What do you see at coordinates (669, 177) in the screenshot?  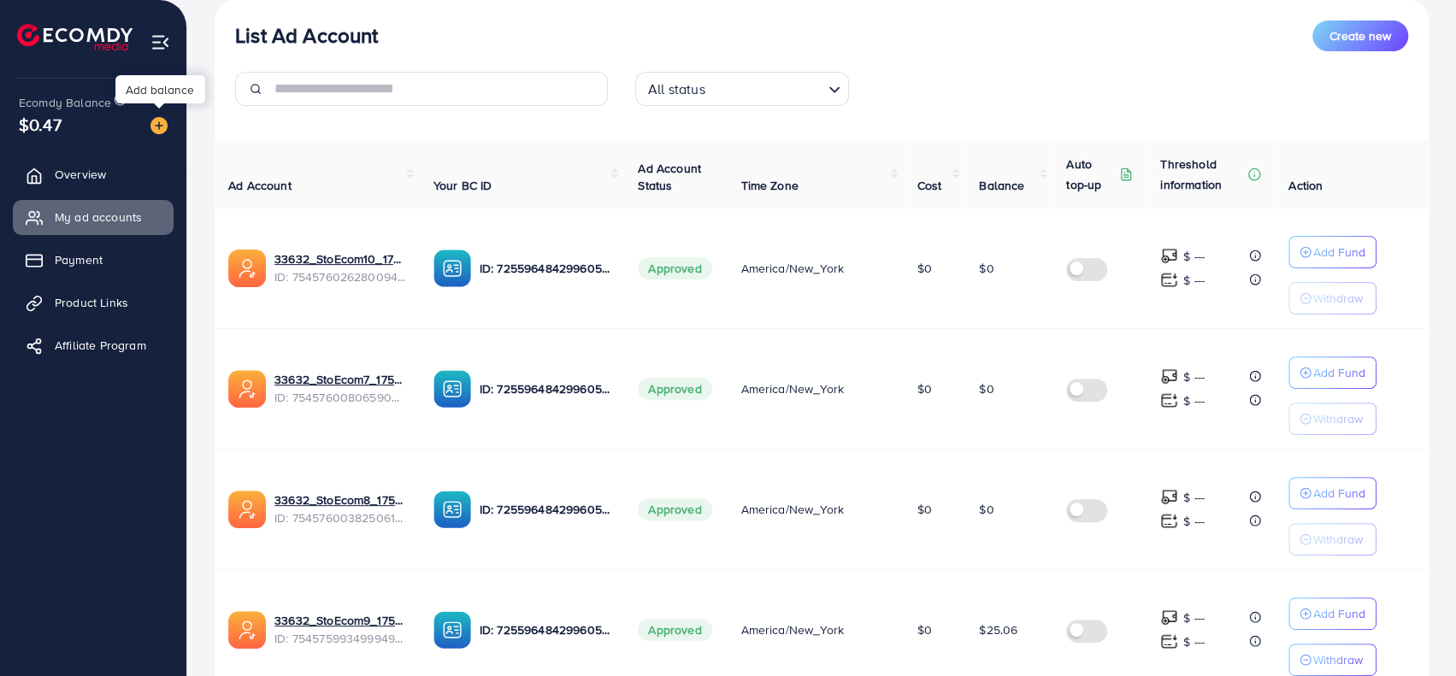 I see `span: Ad Account Status` at bounding box center [669, 177].